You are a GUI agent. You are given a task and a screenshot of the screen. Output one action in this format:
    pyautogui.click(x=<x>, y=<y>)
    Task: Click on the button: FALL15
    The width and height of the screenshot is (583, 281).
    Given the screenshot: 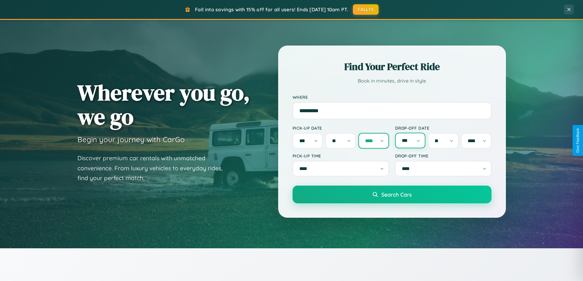 What is the action you would take?
    pyautogui.click(x=366, y=9)
    